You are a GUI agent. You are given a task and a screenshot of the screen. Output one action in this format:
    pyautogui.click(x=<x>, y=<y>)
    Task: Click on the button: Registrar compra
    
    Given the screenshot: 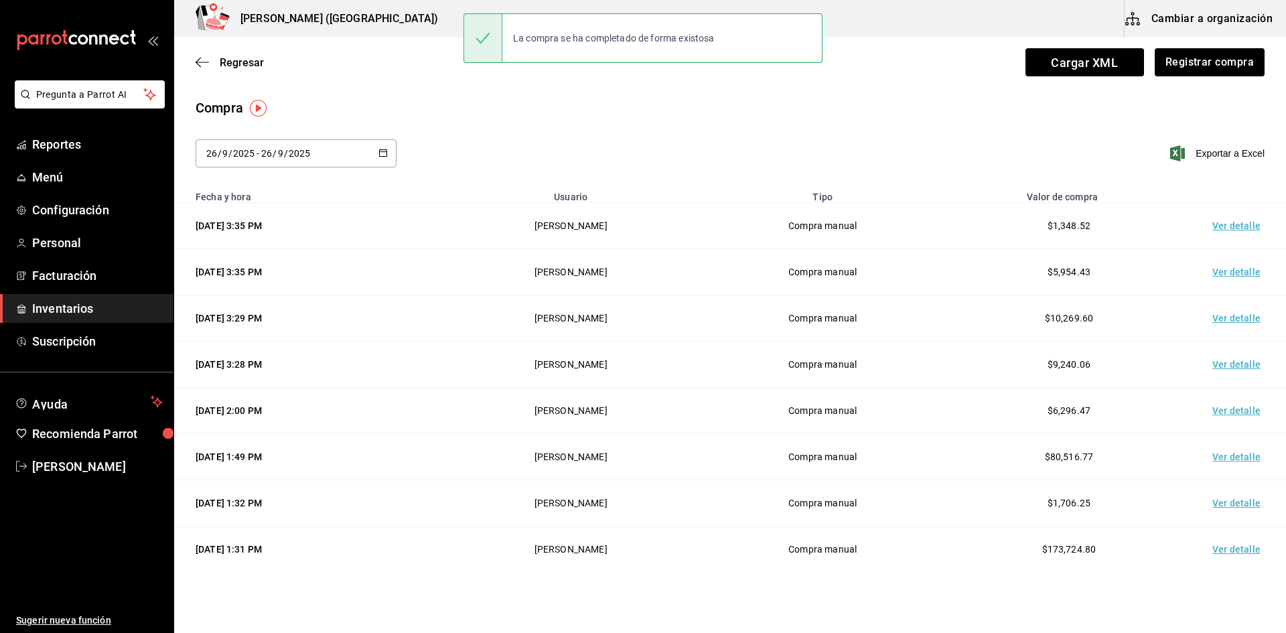 What is the action you would take?
    pyautogui.click(x=1209, y=62)
    